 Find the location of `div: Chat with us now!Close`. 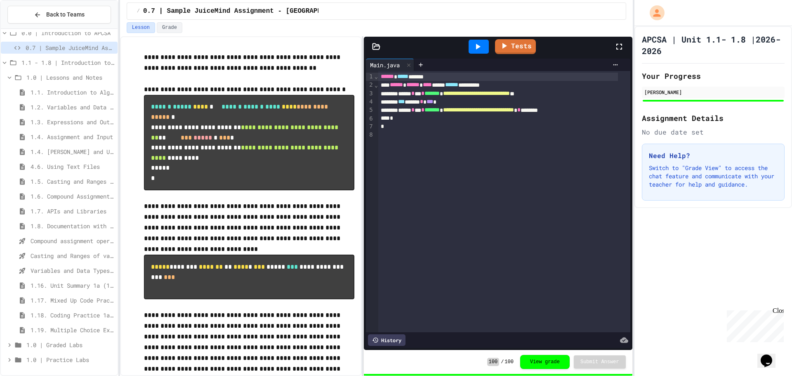

div: Chat with us now!Close is located at coordinates (30, 28).